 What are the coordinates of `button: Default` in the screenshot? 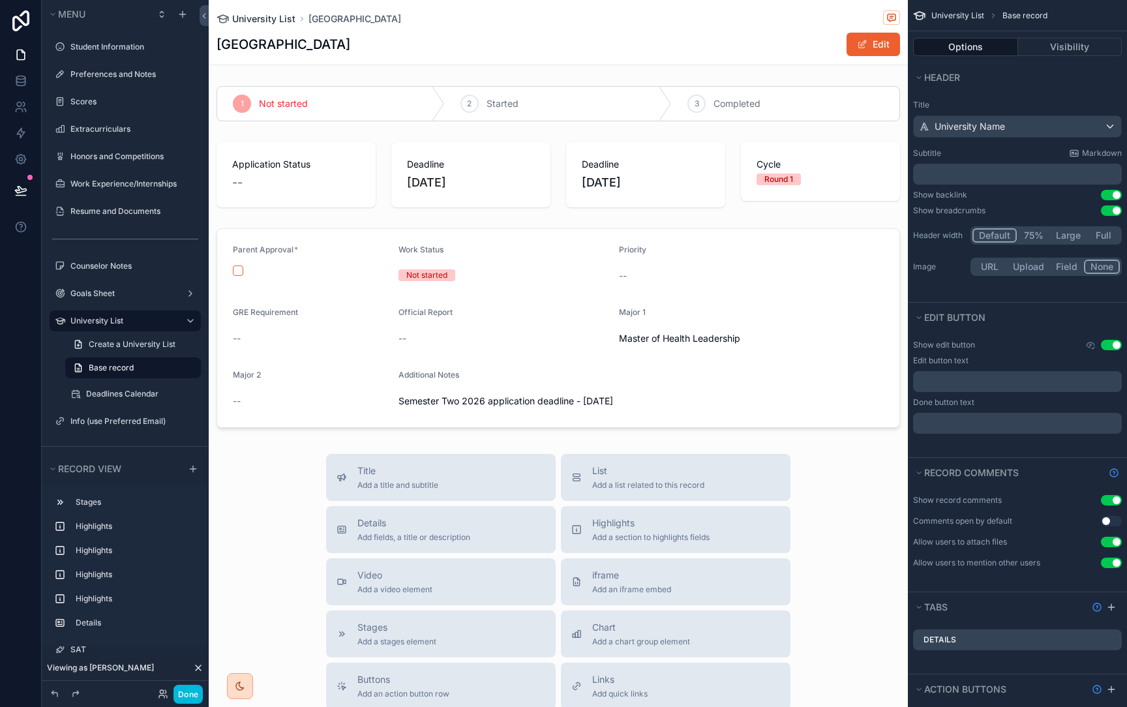 It's located at (994, 235).